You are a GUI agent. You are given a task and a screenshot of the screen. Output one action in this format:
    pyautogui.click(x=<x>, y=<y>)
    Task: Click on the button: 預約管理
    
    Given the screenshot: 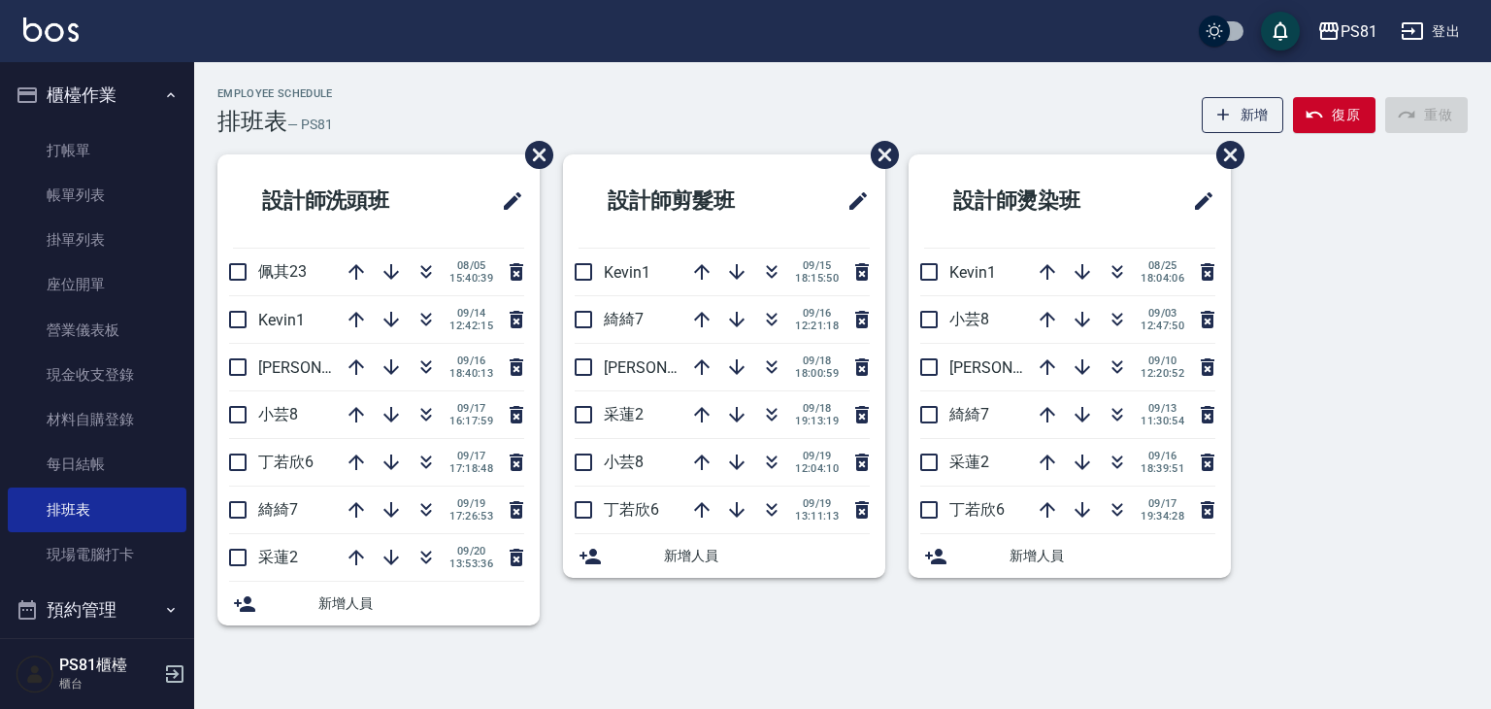 What is the action you would take?
    pyautogui.click(x=97, y=610)
    